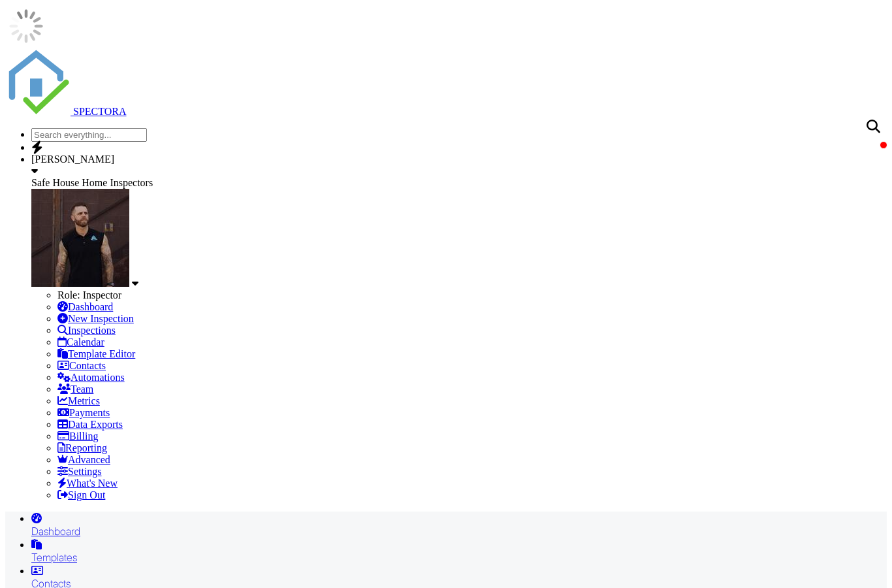 This screenshot has height=588, width=892. Describe the element at coordinates (86, 330) in the screenshot. I see `a: Inspections` at that location.